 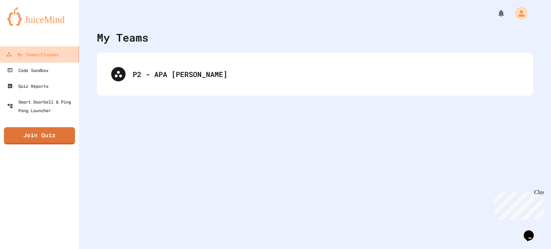 I want to click on img: logo-orange.svg, so click(x=39, y=17).